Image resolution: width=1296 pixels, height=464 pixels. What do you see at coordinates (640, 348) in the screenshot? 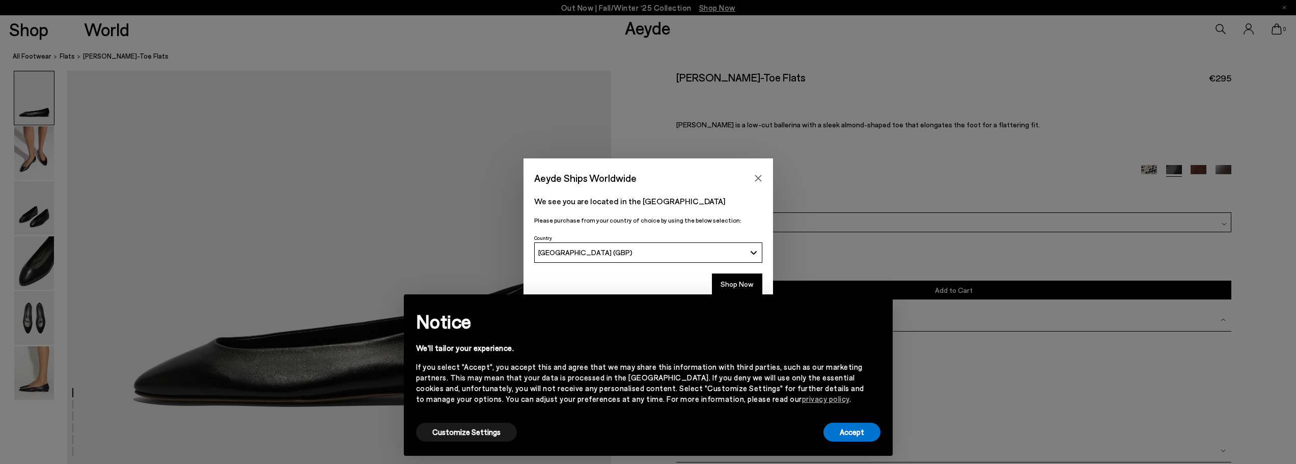
I see `div: We'll tailor your experience.` at bounding box center [640, 348].